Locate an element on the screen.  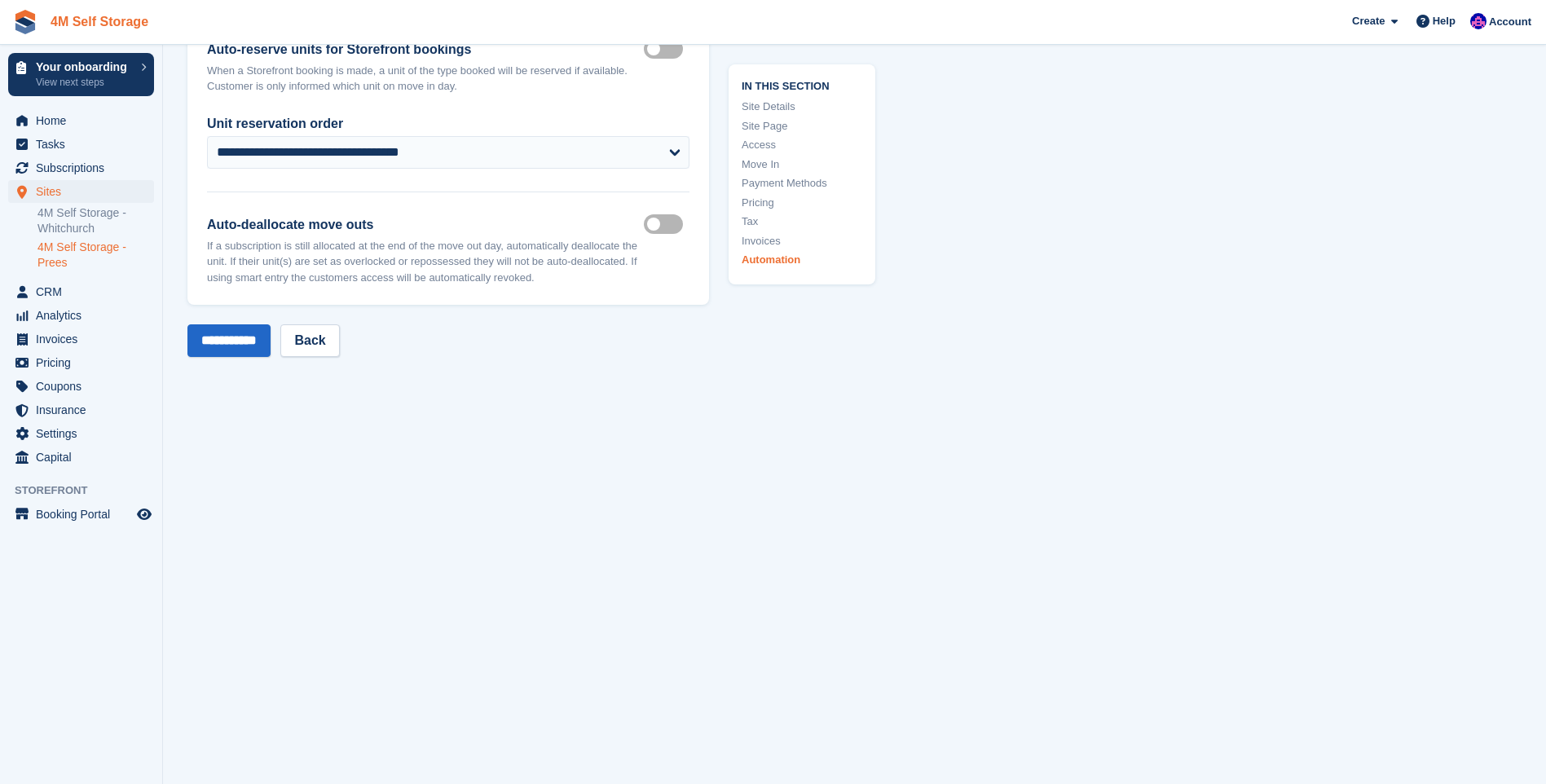
span: Pricing is located at coordinates (85, 363).